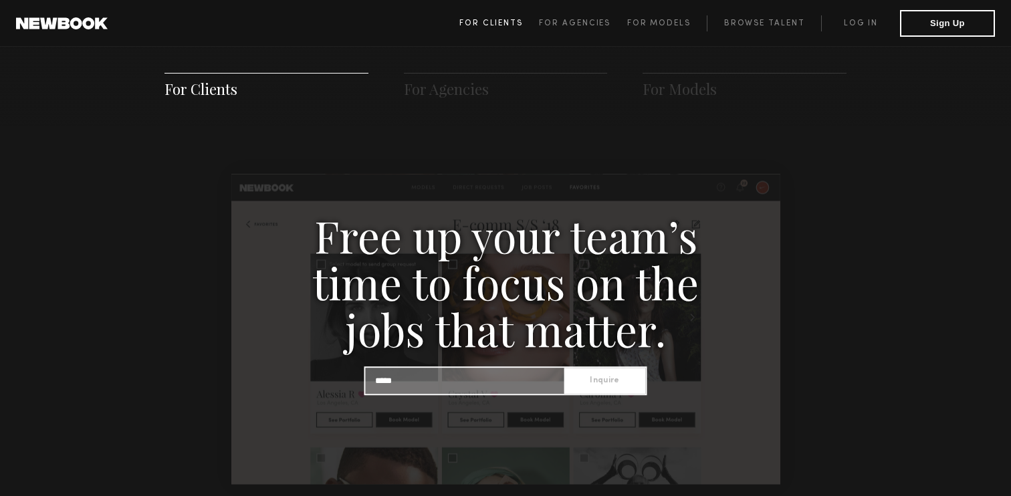 This screenshot has height=496, width=1011. I want to click on button: Sign Up, so click(948, 23).